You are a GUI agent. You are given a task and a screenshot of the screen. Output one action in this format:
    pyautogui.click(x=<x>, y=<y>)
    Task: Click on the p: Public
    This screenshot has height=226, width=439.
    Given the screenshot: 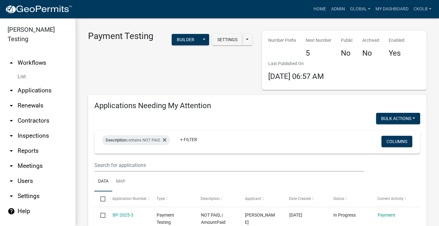 What is the action you would take?
    pyautogui.click(x=347, y=40)
    